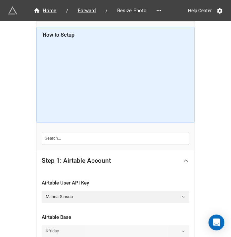  What do you see at coordinates (199, 11) in the screenshot?
I see `a: Help Center` at bounding box center [199, 11].